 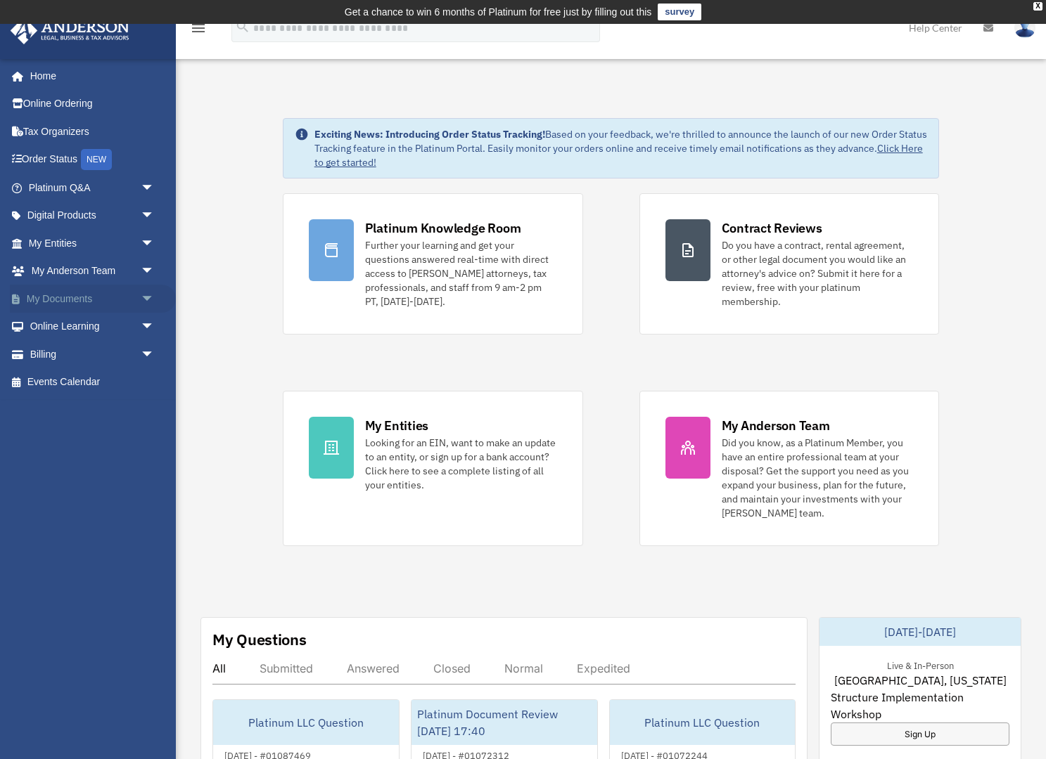 What do you see at coordinates (93, 382) in the screenshot?
I see `a: Events Calendar` at bounding box center [93, 382].